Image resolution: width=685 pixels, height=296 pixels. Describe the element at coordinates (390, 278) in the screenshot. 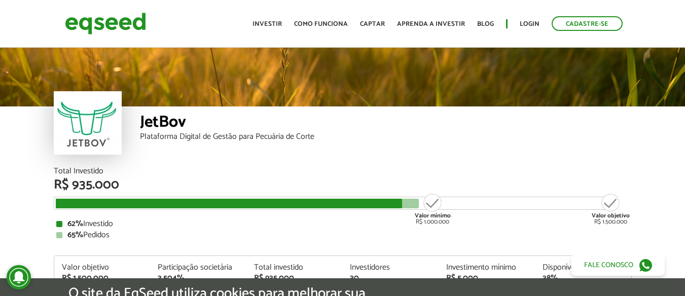

I see `div: 30` at that location.